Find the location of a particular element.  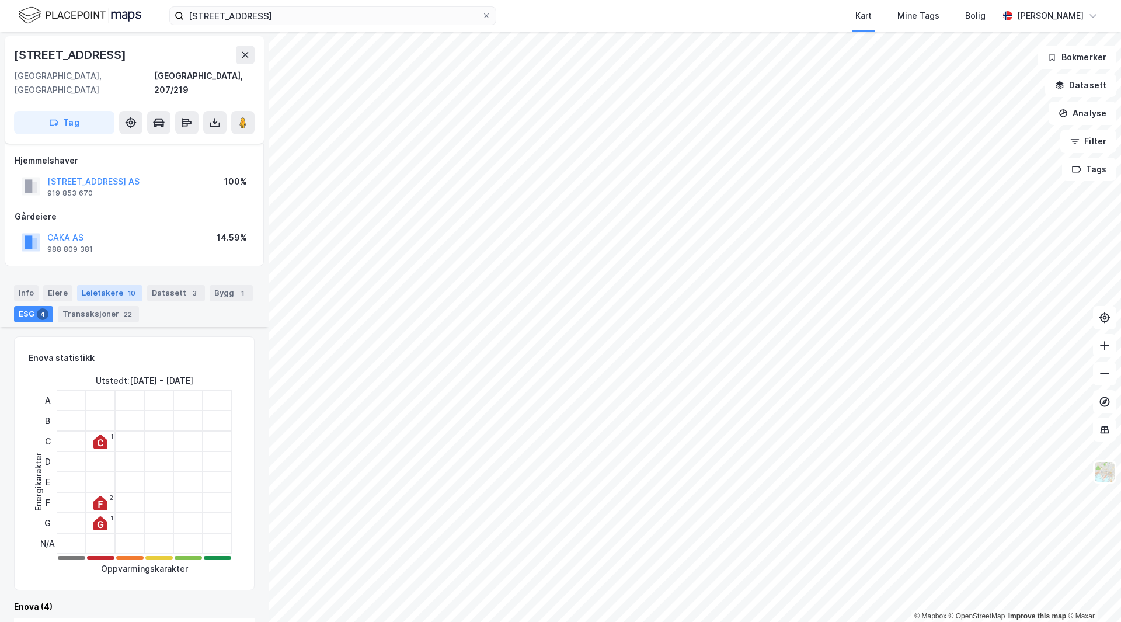

button: Filter is located at coordinates (1088, 141).